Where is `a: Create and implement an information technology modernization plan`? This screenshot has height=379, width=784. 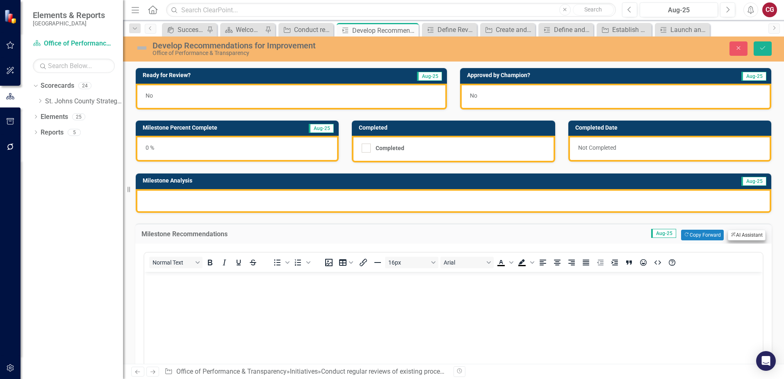 a: Create and implement an information technology modernization plan is located at coordinates (508, 30).